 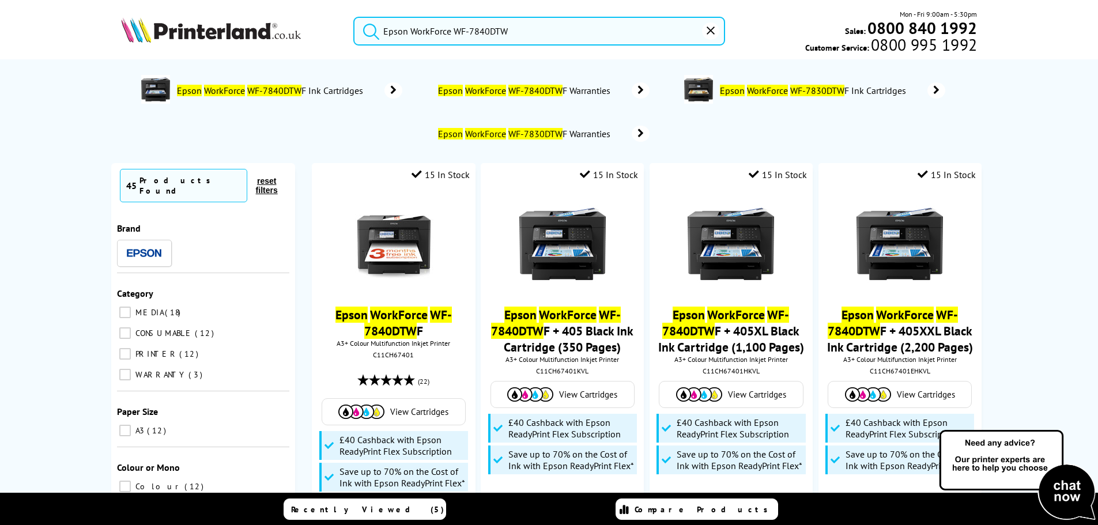 What do you see at coordinates (211, 30) in the screenshot?
I see `img: Printerland Logo` at bounding box center [211, 30].